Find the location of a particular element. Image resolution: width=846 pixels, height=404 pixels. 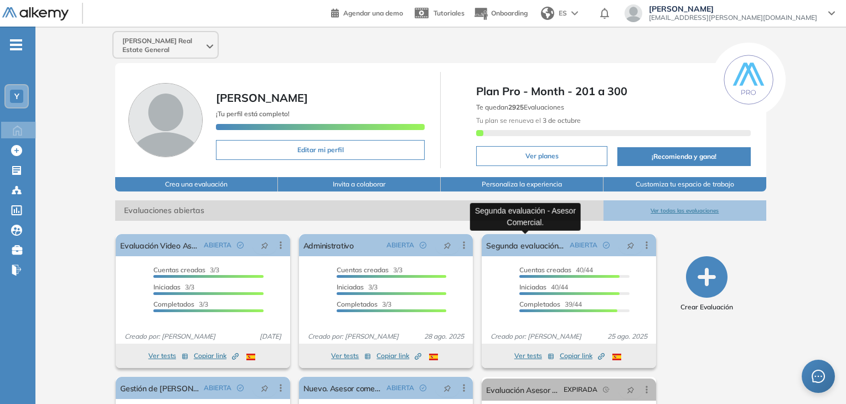

span: Agendar una demo is located at coordinates (373, 13).